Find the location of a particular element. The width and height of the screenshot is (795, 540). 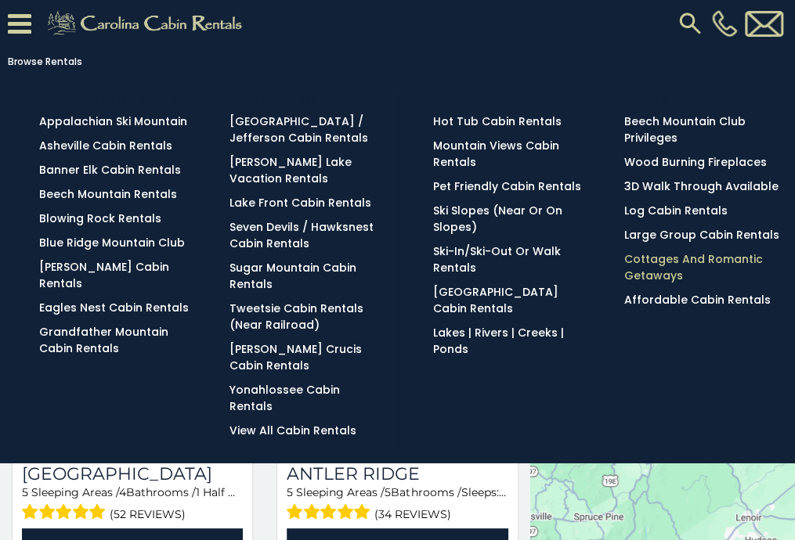

span: (34 reviews) is located at coordinates (413, 514).